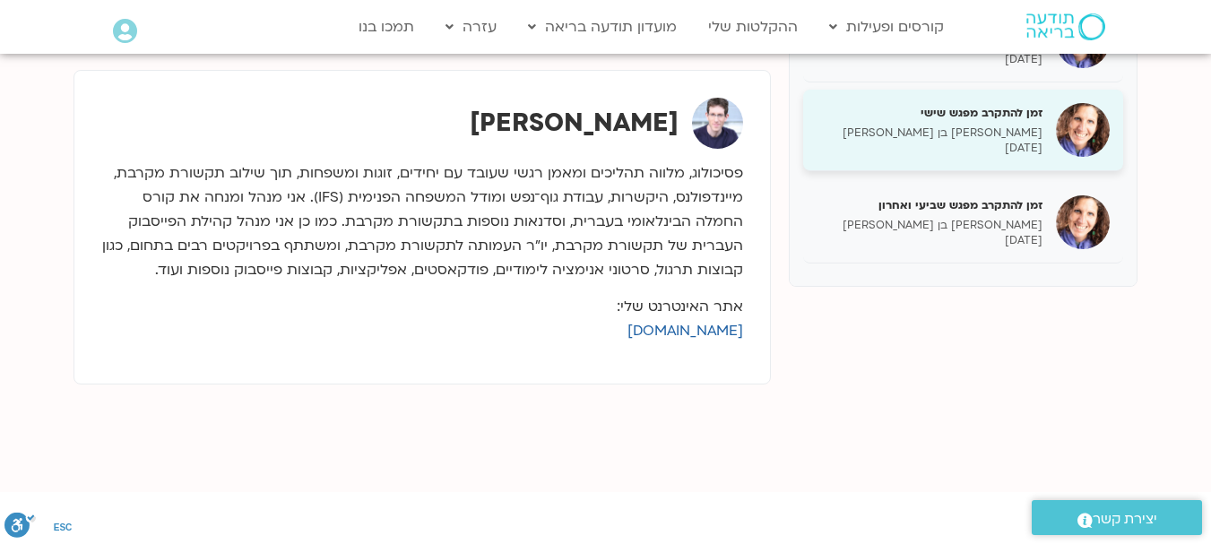 This screenshot has height=544, width=1211. Describe the element at coordinates (887, 27) in the screenshot. I see `a: קורסים ופעילות` at that location.